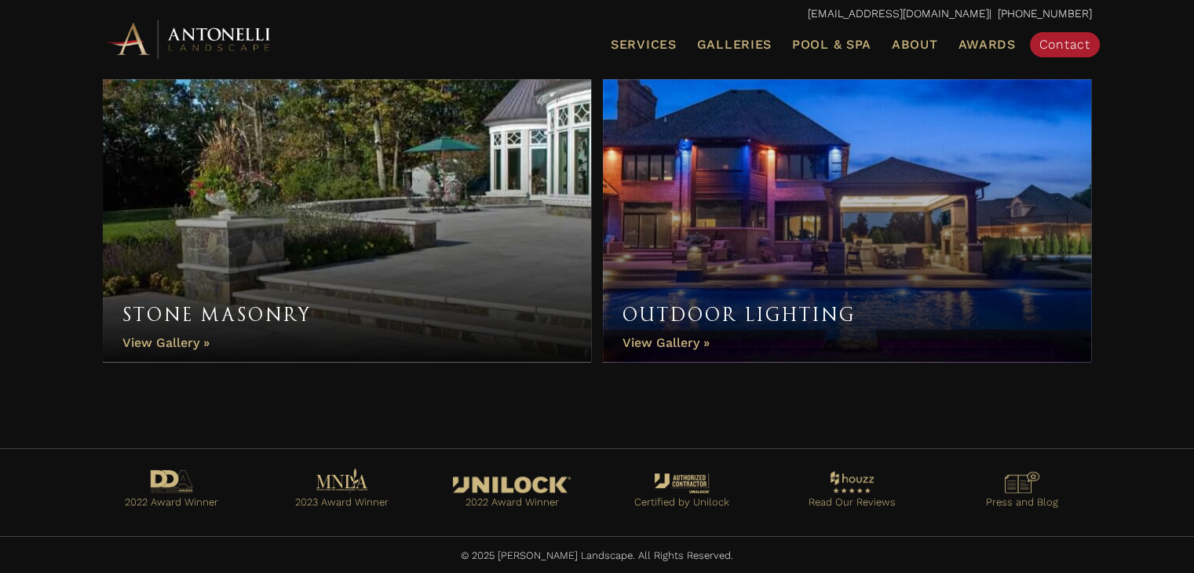 The width and height of the screenshot is (1194, 573). I want to click on span: Galleries, so click(734, 44).